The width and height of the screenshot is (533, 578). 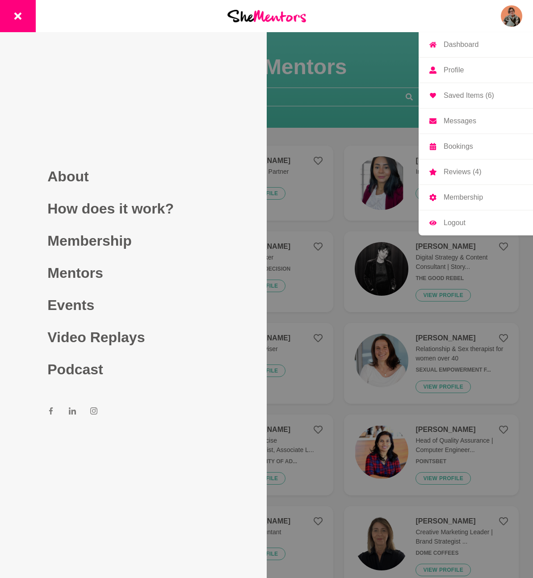 I want to click on a: Messages, so click(x=476, y=121).